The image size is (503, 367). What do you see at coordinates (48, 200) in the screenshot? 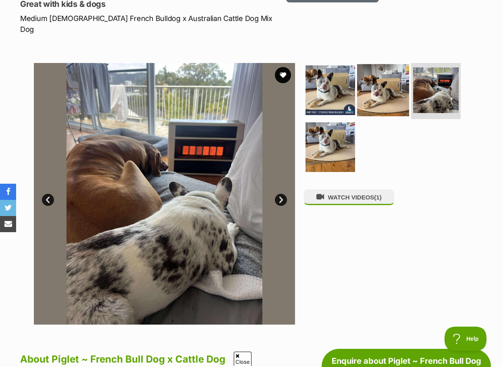
I see `a: Prev` at bounding box center [48, 200].